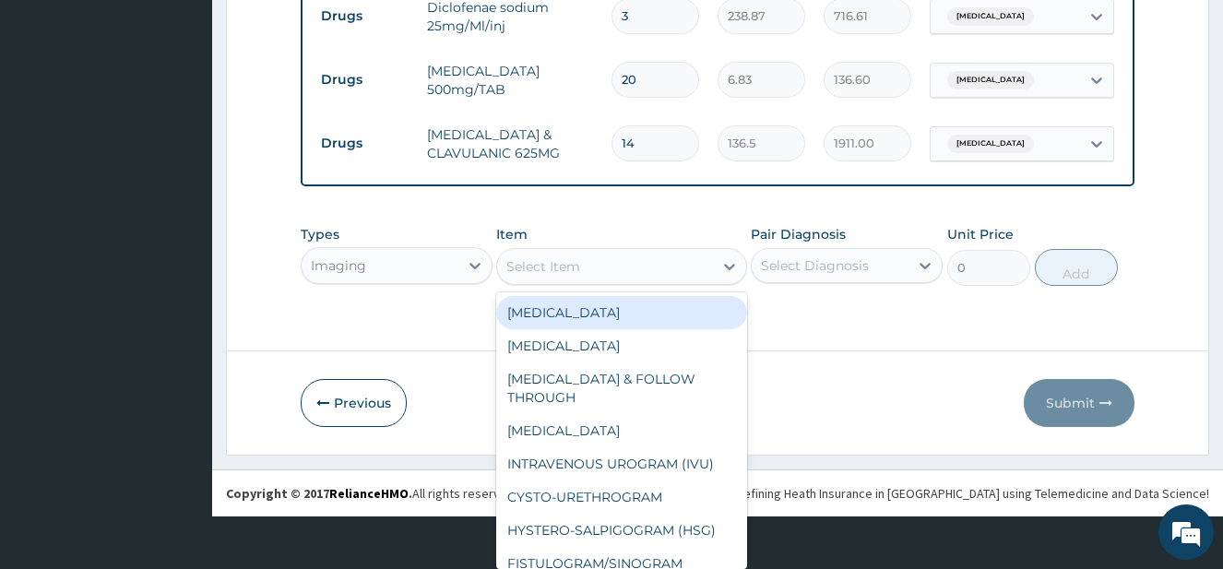  I want to click on label: Item, so click(512, 234).